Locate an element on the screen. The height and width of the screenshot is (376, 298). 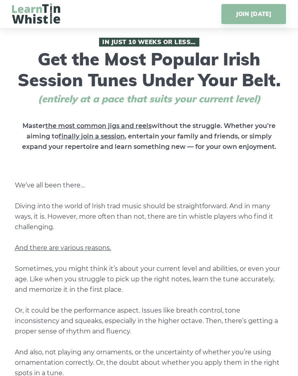
span: In Just 10 Weeks or Less… is located at coordinates (149, 42).